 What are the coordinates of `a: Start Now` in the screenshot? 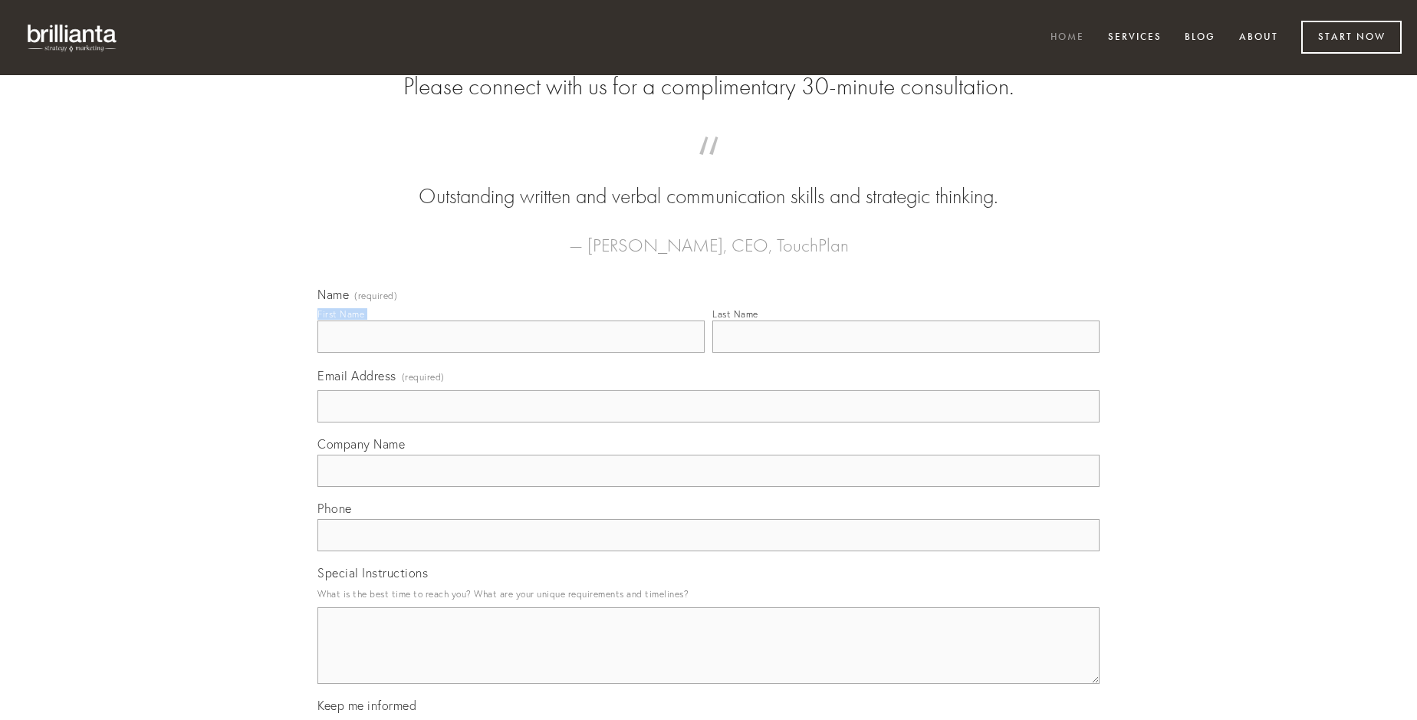 It's located at (1351, 37).